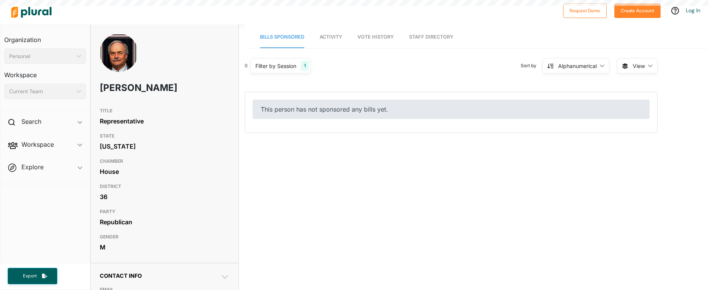 The image size is (708, 290). Describe the element at coordinates (305, 66) in the screenshot. I see `div: 1` at that location.